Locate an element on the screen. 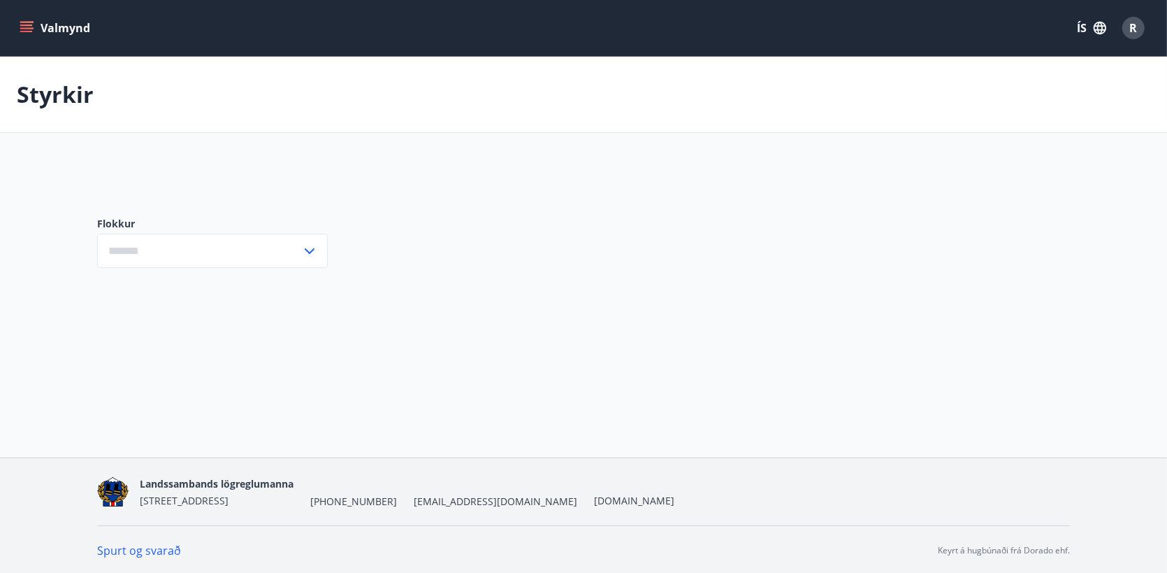 The height and width of the screenshot is (573, 1167). button: ÍS is located at coordinates (1092, 28).